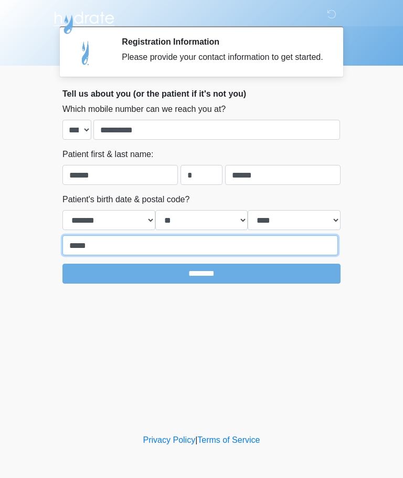 The height and width of the screenshot is (478, 403). What do you see at coordinates (228, 439) in the screenshot?
I see `a: Terms of Service` at bounding box center [228, 439].